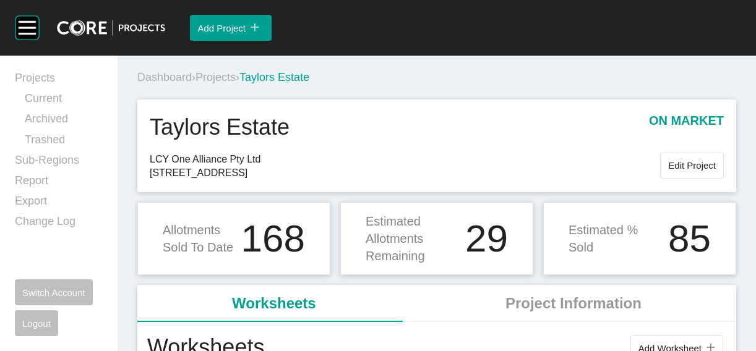 This screenshot has width=756, height=351. Describe the element at coordinates (689, 239) in the screenshot. I see `h1: 85` at that location.